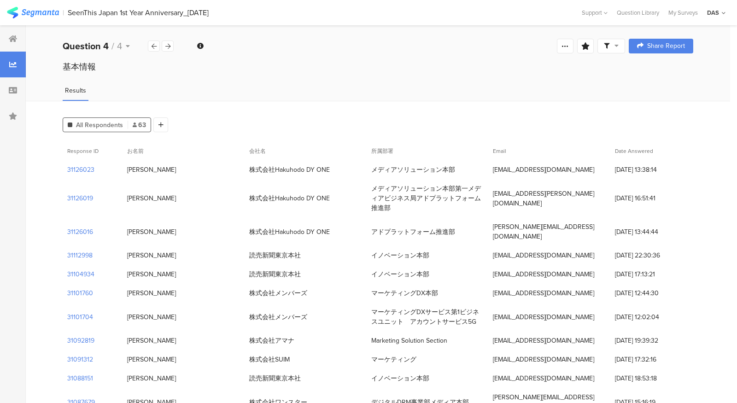 The image size is (737, 403). Describe the element at coordinates (119, 46) in the screenshot. I see `span: 4` at that location.